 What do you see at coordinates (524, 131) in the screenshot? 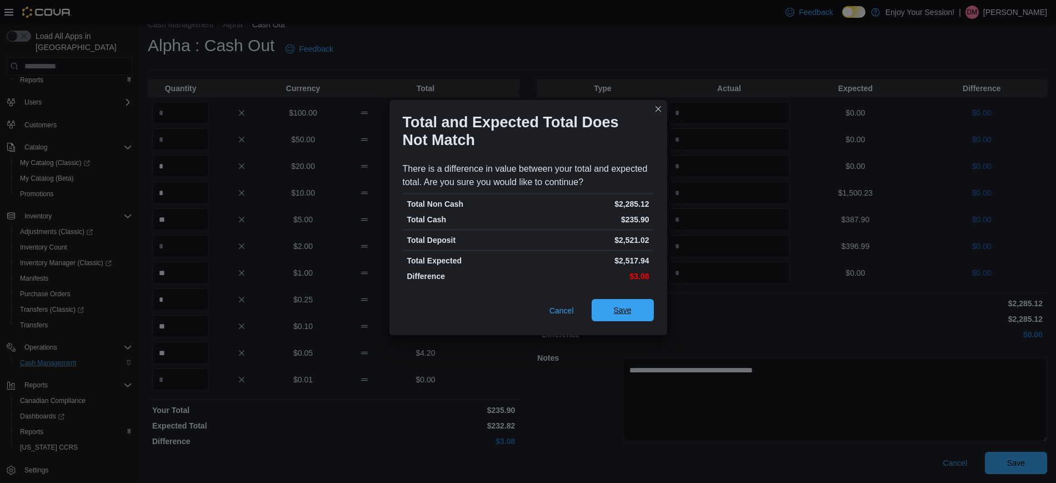
I see `h1: Total and Expected Total Does Not Match` at bounding box center [524, 131].